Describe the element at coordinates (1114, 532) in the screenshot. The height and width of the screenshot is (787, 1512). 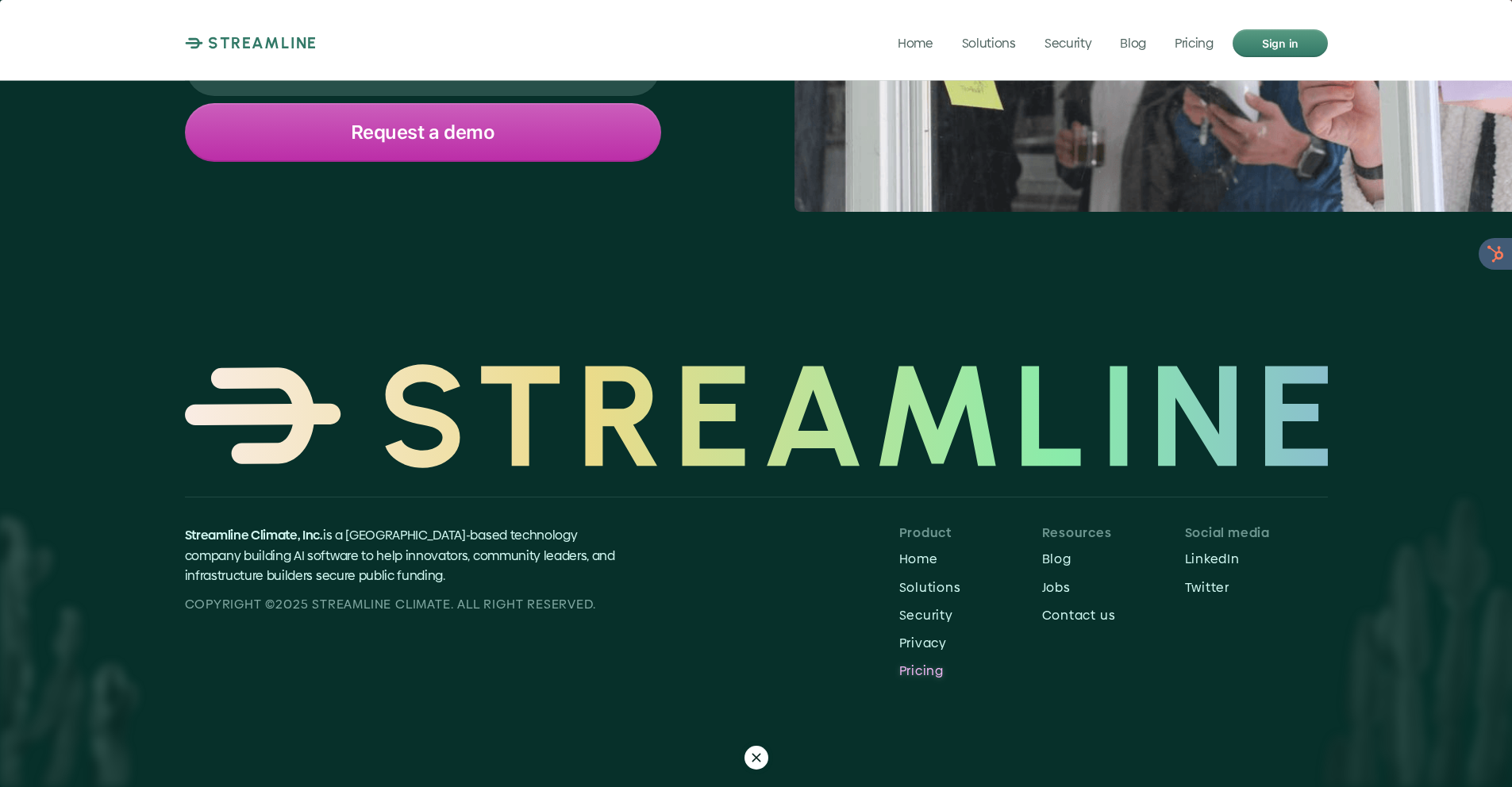
I see `p: Resources` at that location.